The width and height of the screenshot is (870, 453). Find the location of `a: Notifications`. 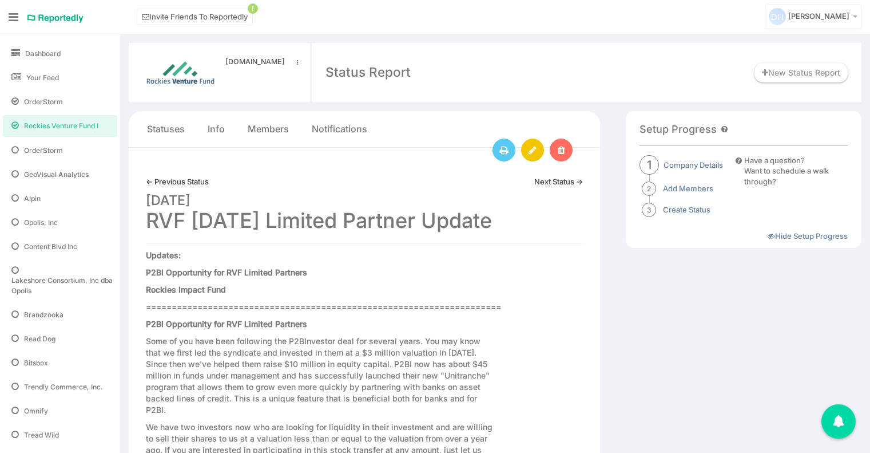

a: Notifications is located at coordinates (339, 129).